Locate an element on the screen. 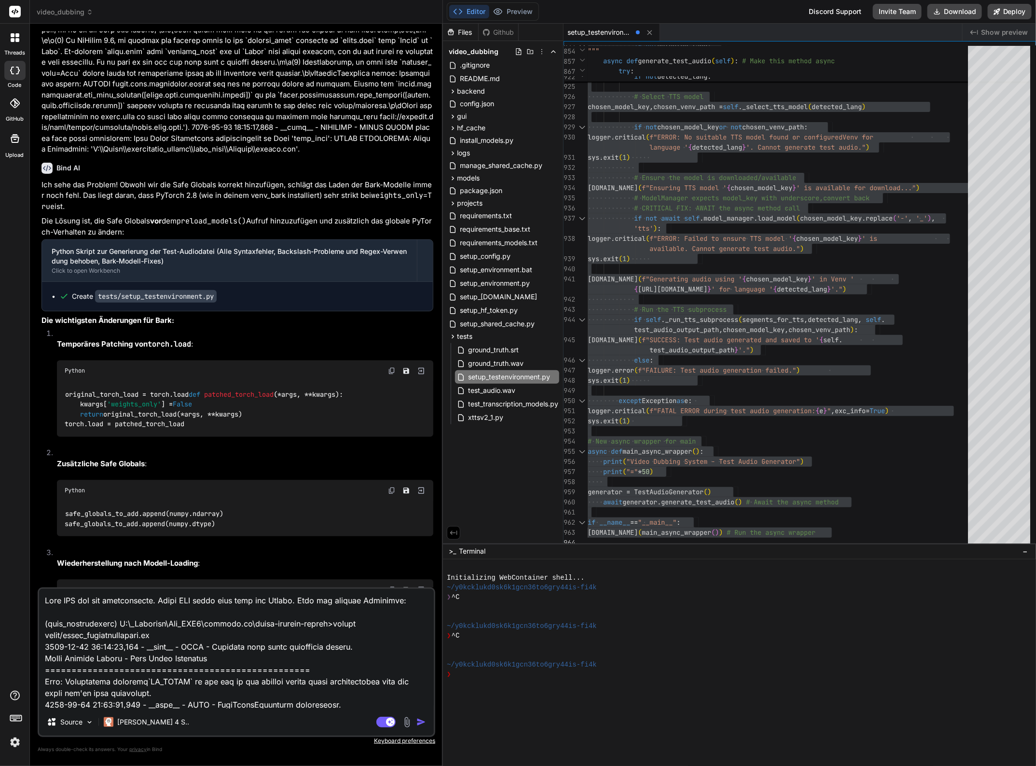 This screenshot has width=1036, height=766. span: chosen_model_key.replace is located at coordinates (847, 218).